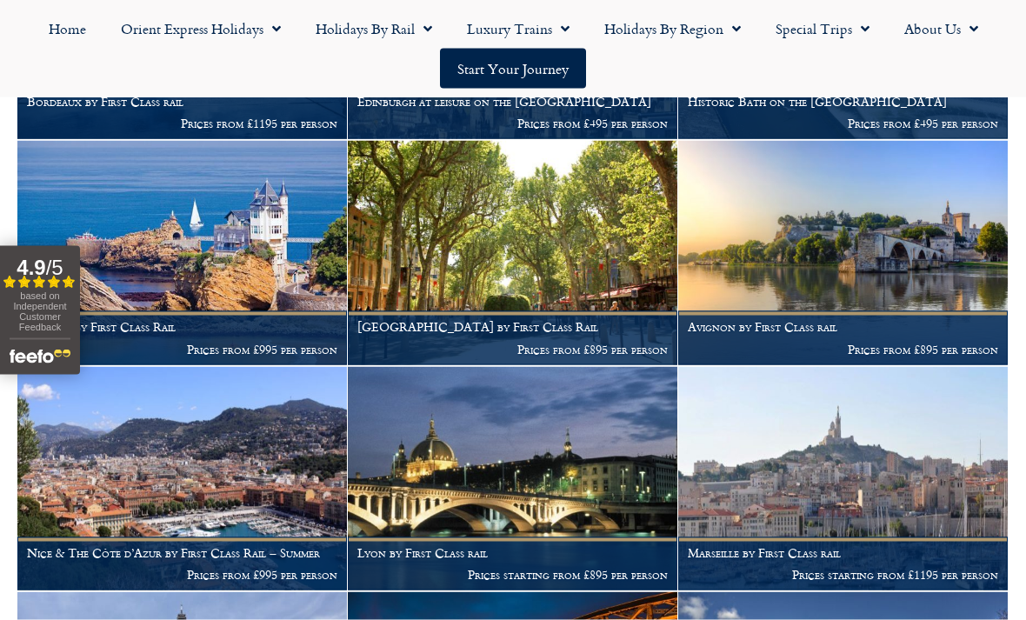 The image size is (1026, 620). I want to click on h1: Marseille by First Class rail, so click(843, 553).